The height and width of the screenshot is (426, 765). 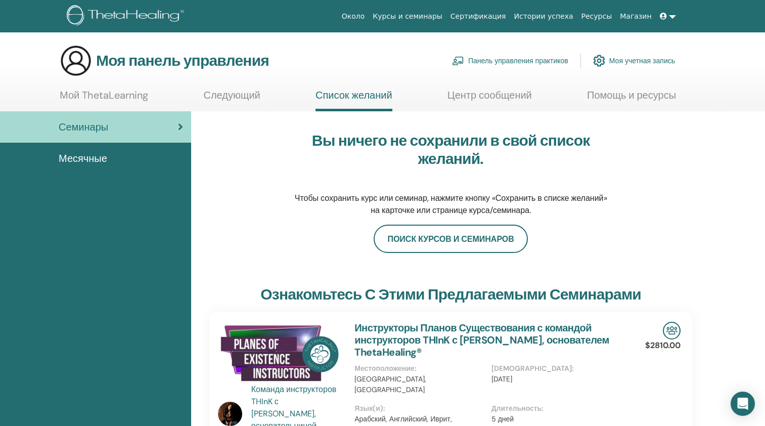 I want to click on img: logo.png, so click(x=127, y=16).